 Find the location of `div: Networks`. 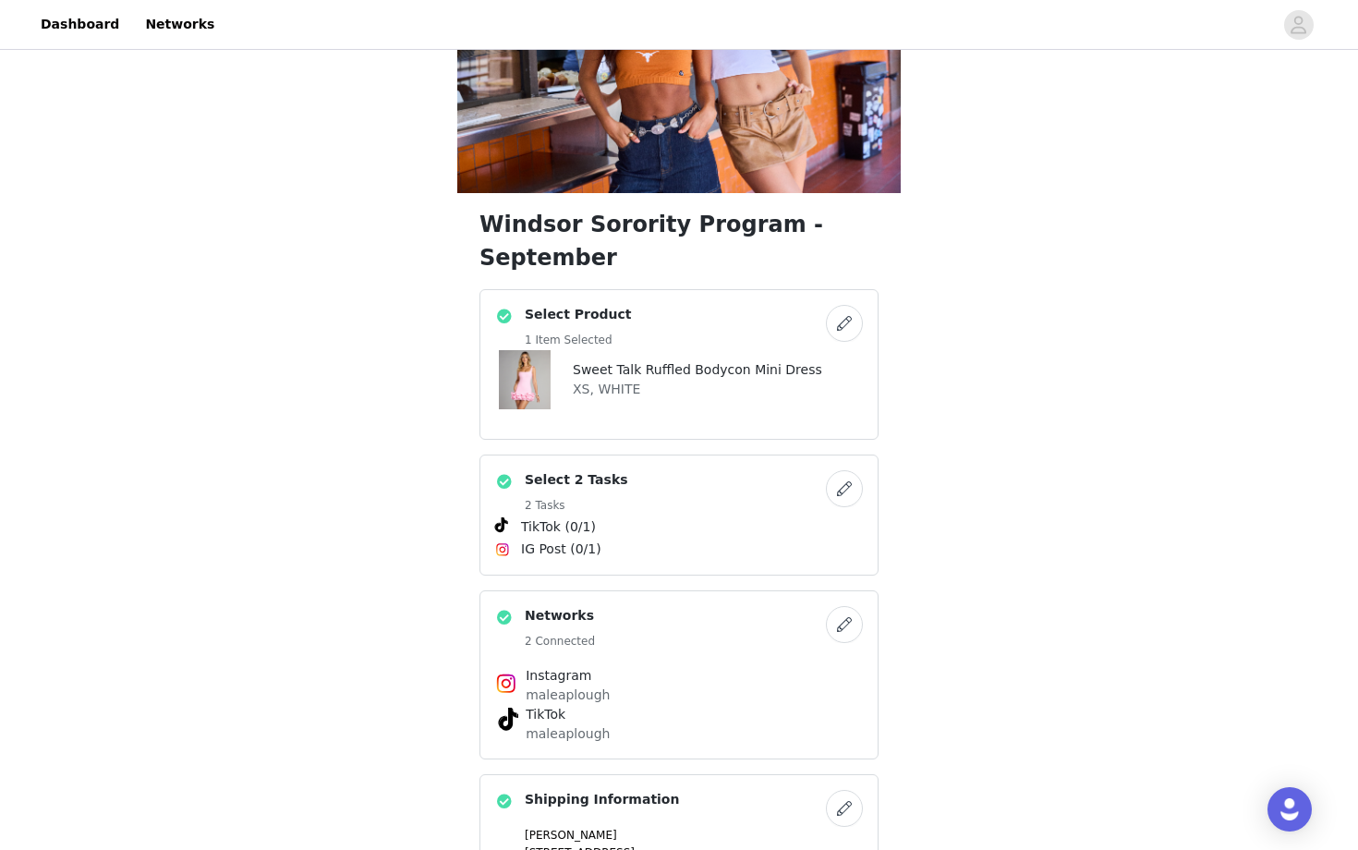

div: Networks is located at coordinates (679, 674).